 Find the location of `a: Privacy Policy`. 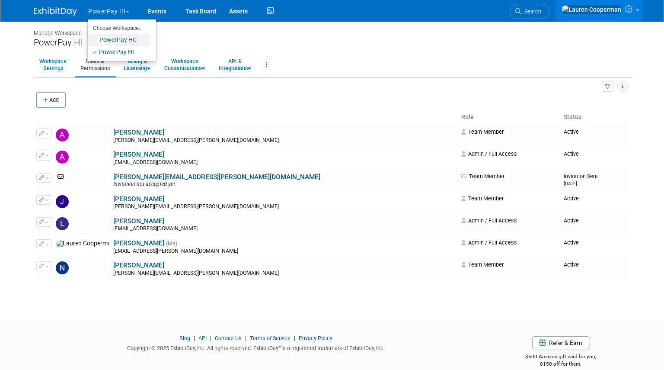

a: Privacy Policy is located at coordinates (316, 338).